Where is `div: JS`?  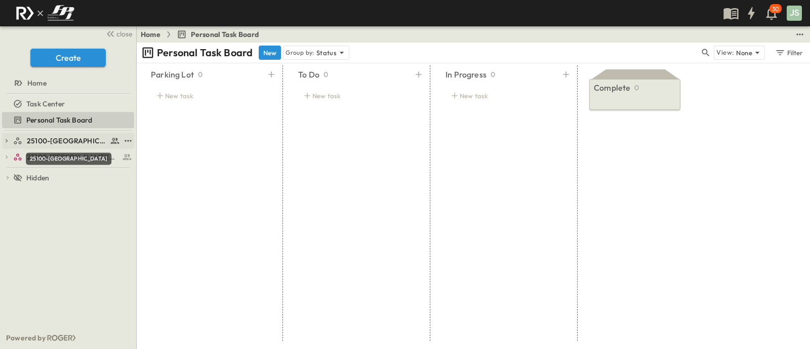 div: JS is located at coordinates (794, 13).